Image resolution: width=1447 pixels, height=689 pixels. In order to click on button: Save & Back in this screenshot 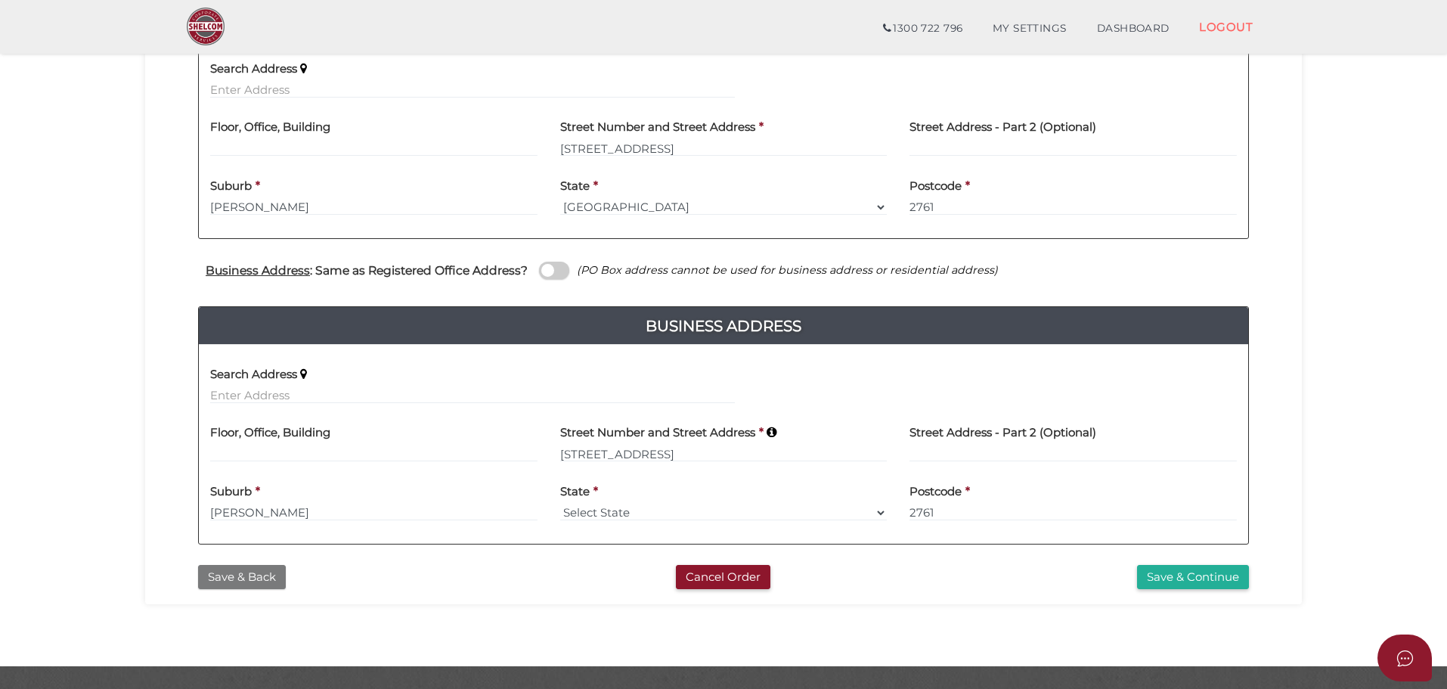, I will do `click(242, 577)`.